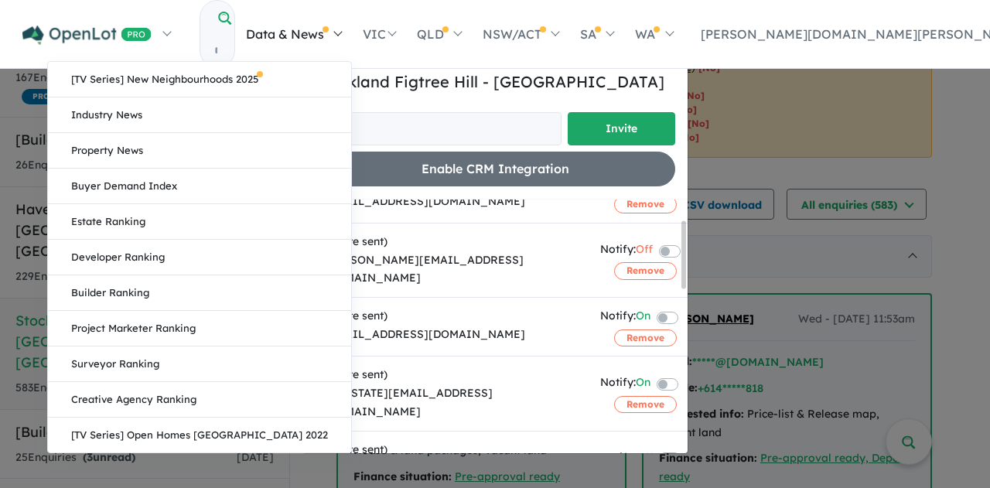 Image resolution: width=990 pixels, height=488 pixels. I want to click on a: Creative Agency Ranking, so click(199, 400).